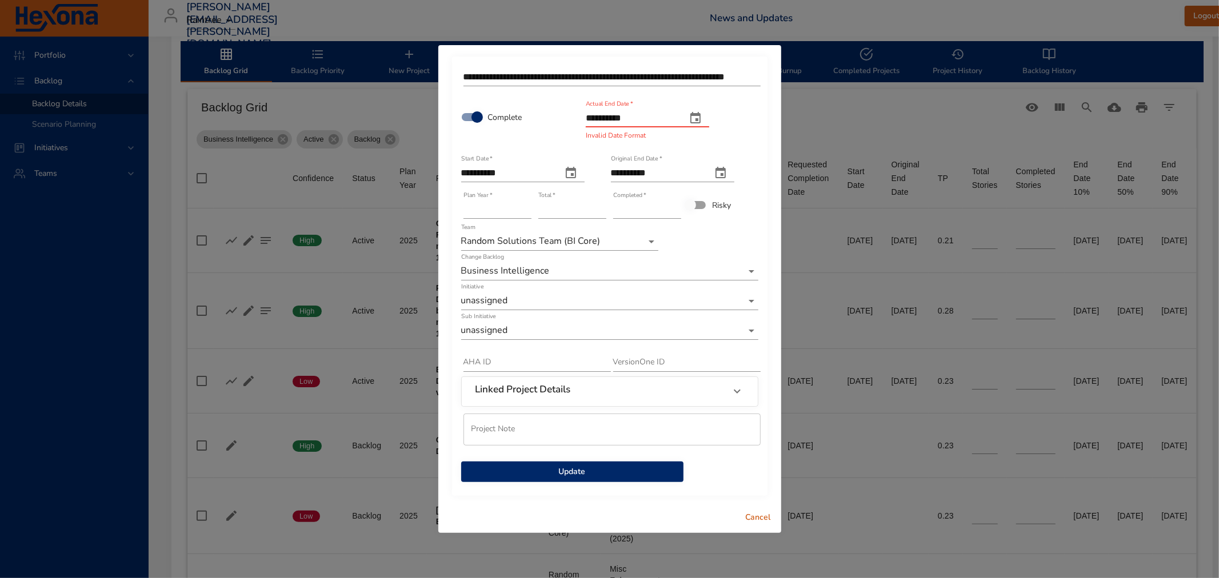  I want to click on button: original end date, so click(720, 173).